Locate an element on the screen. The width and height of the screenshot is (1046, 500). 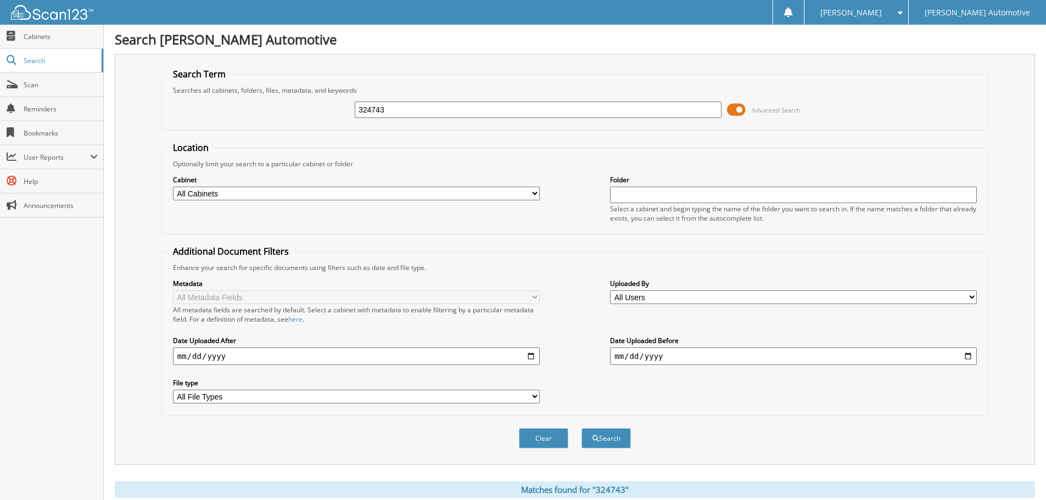
legend: Search Term is located at coordinates (199, 74).